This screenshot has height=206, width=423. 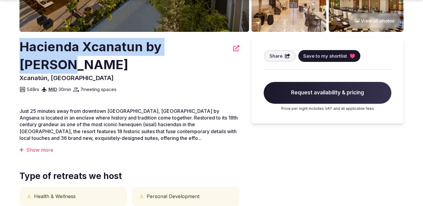 What do you see at coordinates (276, 56) in the screenshot?
I see `span: Share` at bounding box center [276, 56].